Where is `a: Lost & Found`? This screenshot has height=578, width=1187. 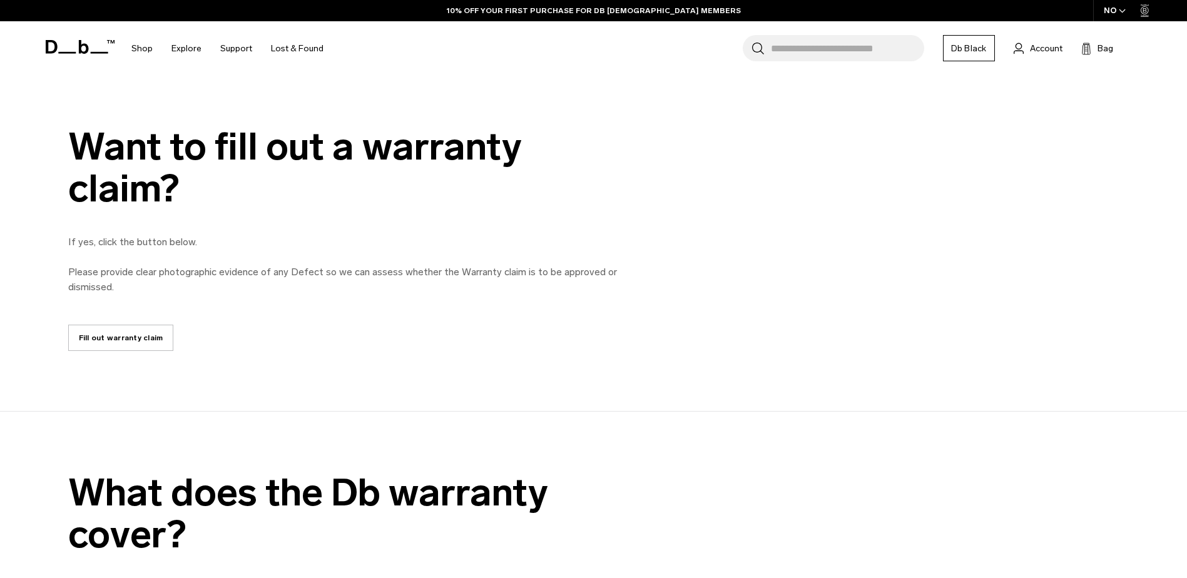
a: Lost & Found is located at coordinates (297, 48).